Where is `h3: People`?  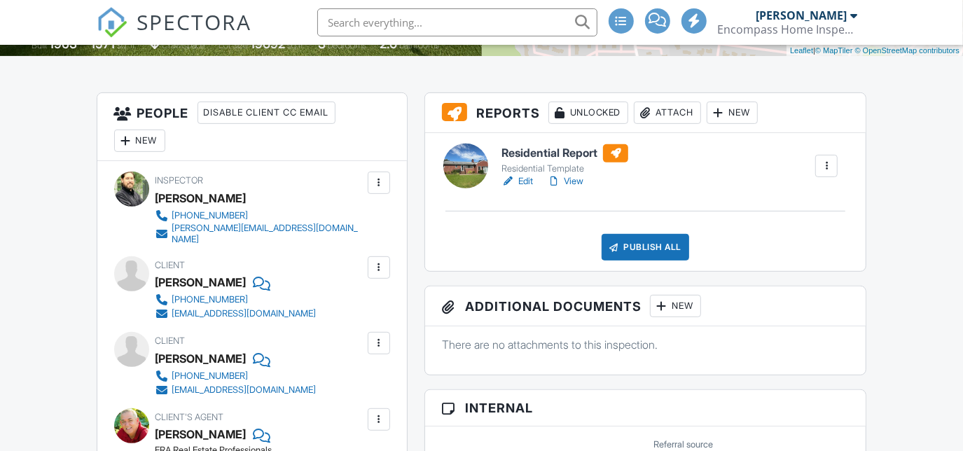 h3: People is located at coordinates (252, 127).